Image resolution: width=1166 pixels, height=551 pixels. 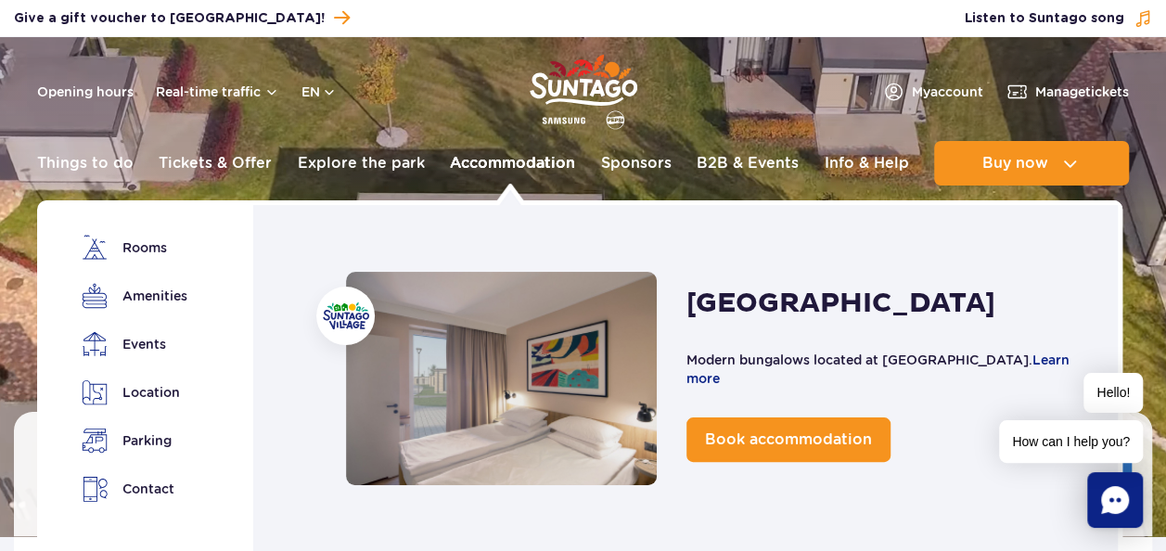 What do you see at coordinates (217, 92) in the screenshot?
I see `button: Real-time traffic` at bounding box center [217, 92].